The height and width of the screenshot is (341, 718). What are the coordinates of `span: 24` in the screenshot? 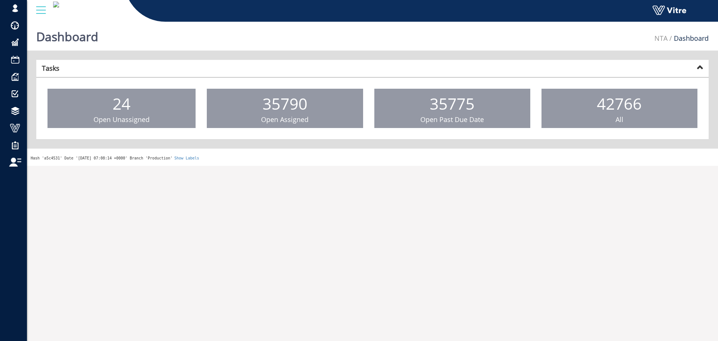 It's located at (122, 103).